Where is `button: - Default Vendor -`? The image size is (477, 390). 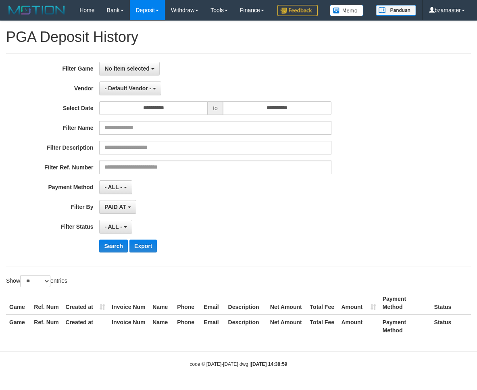 button: - Default Vendor - is located at coordinates (130, 88).